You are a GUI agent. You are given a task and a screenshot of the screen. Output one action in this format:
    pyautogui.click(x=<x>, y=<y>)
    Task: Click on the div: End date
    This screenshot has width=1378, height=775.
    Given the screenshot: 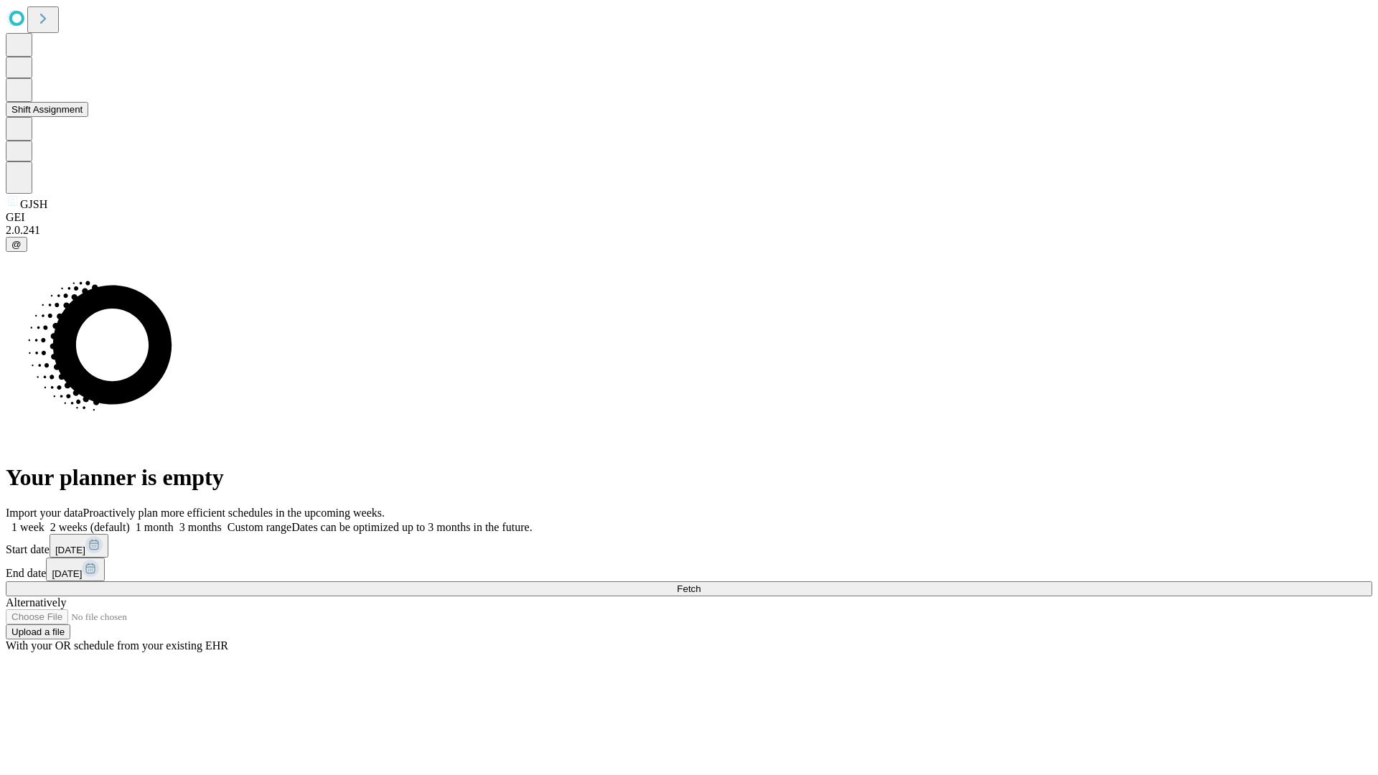 What is the action you would take?
    pyautogui.click(x=689, y=569)
    